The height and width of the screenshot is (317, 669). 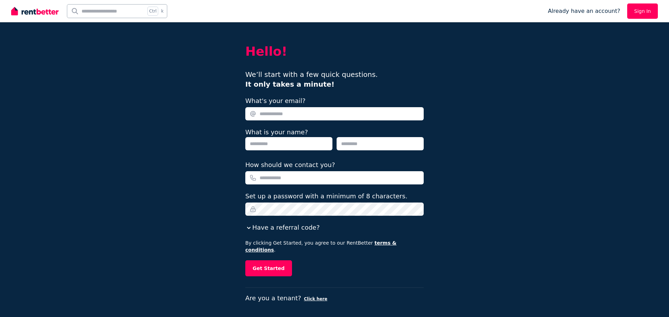 I want to click on span: Ctrl, so click(x=153, y=11).